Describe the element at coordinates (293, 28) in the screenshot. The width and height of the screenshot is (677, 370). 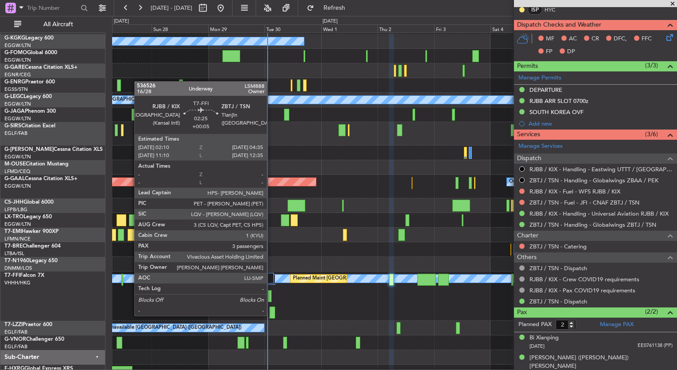
I see `div: Tue 30` at that location.